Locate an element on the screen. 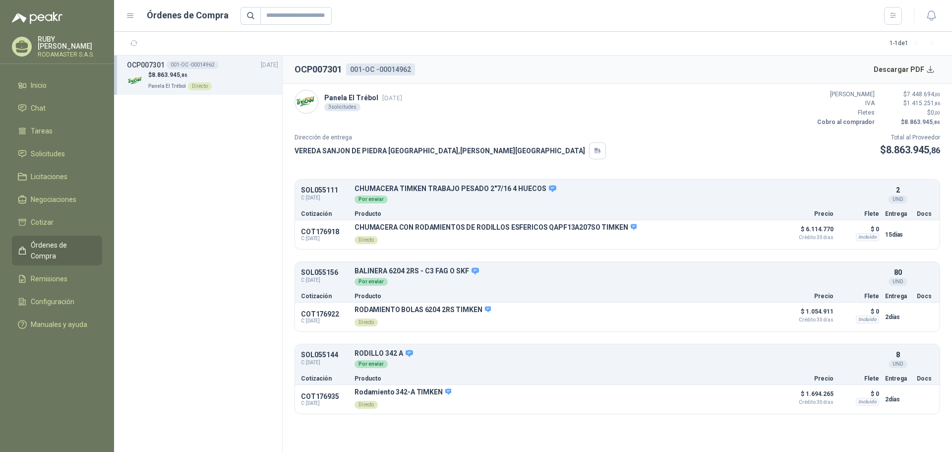  p: 2 is located at coordinates (898, 190).